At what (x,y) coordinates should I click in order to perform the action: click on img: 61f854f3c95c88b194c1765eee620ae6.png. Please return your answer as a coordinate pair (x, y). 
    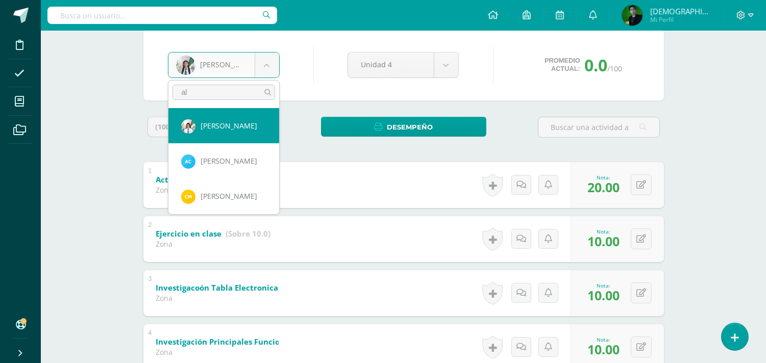
    Looking at the image, I should click on (188, 127).